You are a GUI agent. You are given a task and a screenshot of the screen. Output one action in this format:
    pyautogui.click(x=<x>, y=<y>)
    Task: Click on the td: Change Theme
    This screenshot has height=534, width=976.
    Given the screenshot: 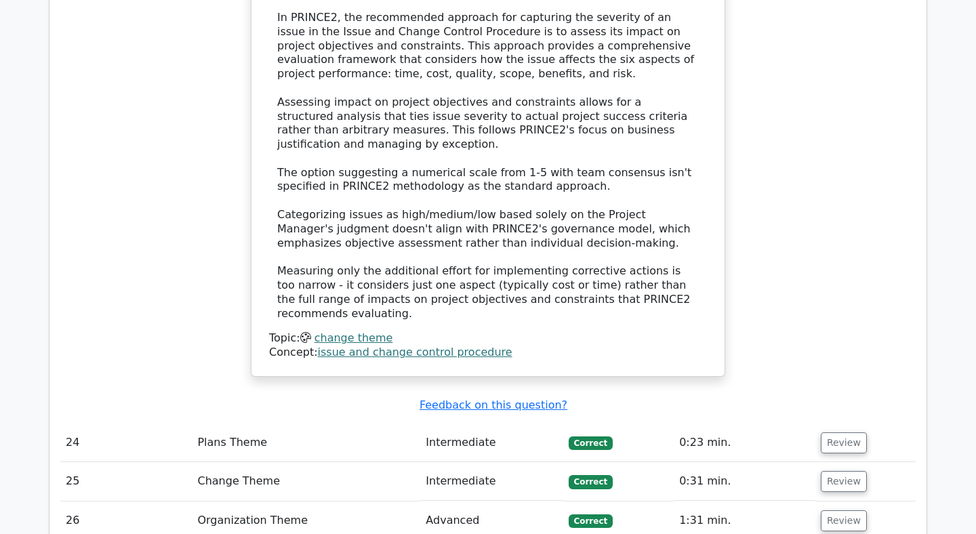 What is the action you would take?
    pyautogui.click(x=306, y=481)
    